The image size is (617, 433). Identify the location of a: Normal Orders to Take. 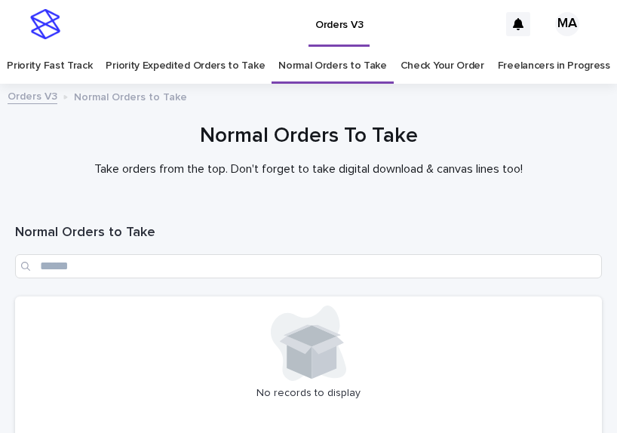
(333, 66).